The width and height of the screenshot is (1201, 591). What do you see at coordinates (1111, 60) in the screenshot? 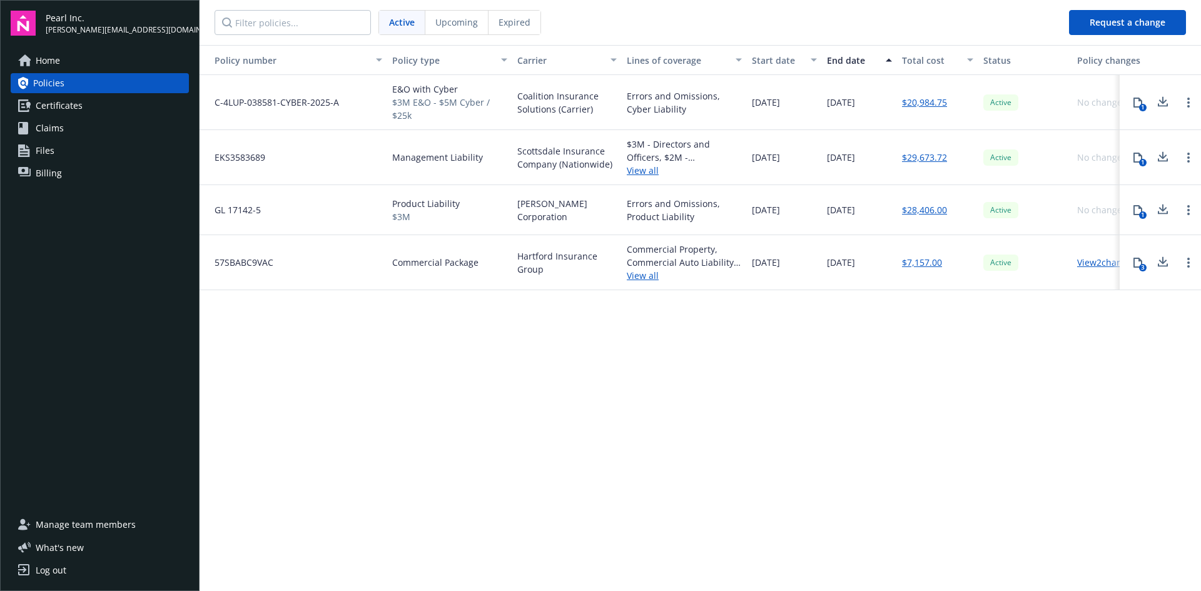
I see `div: Policy changes` at bounding box center [1111, 60].